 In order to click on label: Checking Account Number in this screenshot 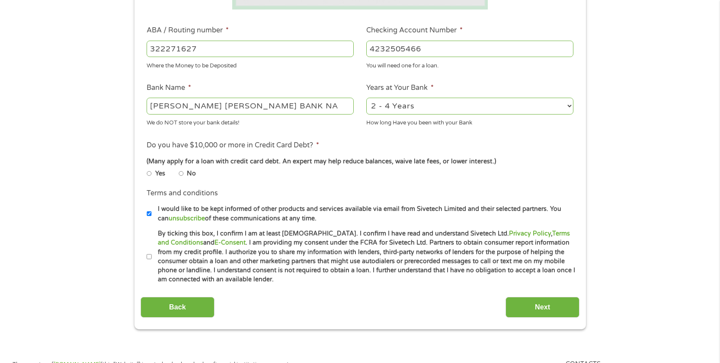, I will do `click(414, 30)`.